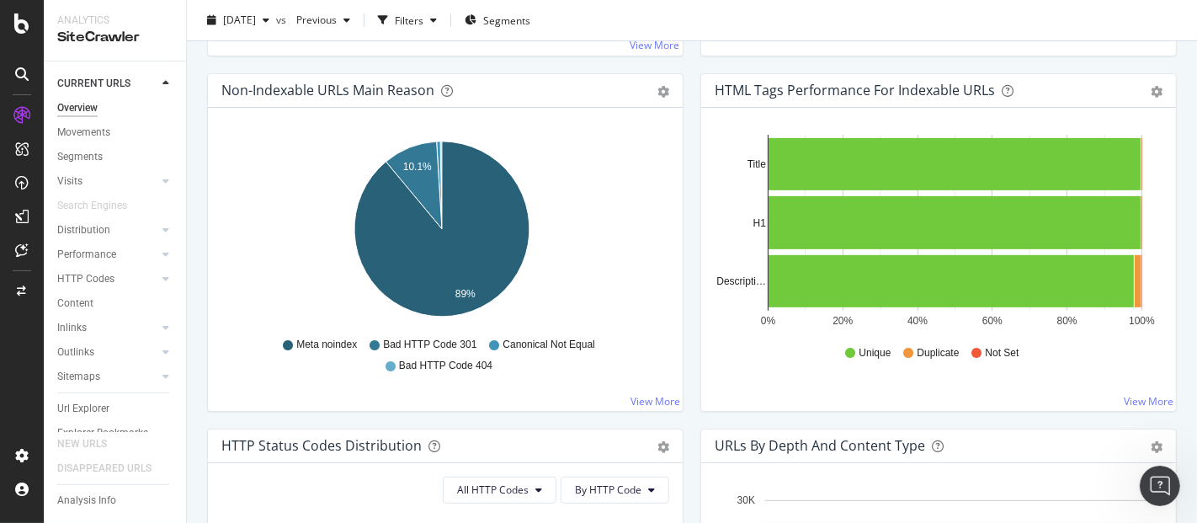  What do you see at coordinates (113, 468) in the screenshot?
I see `a: DISAPPEARED URLS` at bounding box center [113, 468].